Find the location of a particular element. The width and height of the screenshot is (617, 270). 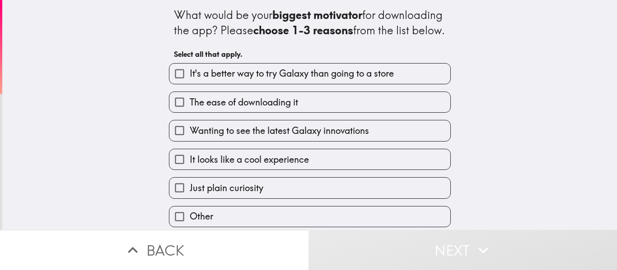

button: Next is located at coordinates (462, 250).